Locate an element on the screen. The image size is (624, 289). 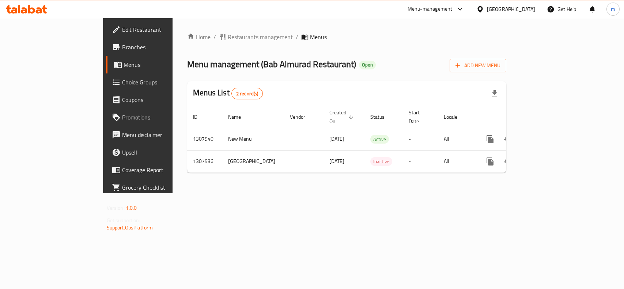
span: m is located at coordinates (613, 9).